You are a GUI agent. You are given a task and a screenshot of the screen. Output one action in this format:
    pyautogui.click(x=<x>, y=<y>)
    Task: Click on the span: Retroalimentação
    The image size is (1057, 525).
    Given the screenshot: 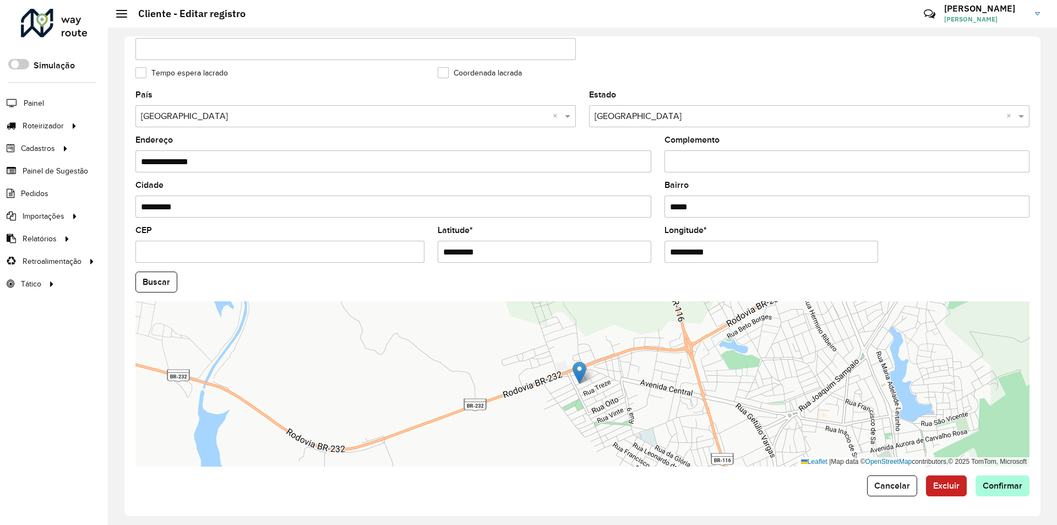 What is the action you would take?
    pyautogui.click(x=52, y=261)
    